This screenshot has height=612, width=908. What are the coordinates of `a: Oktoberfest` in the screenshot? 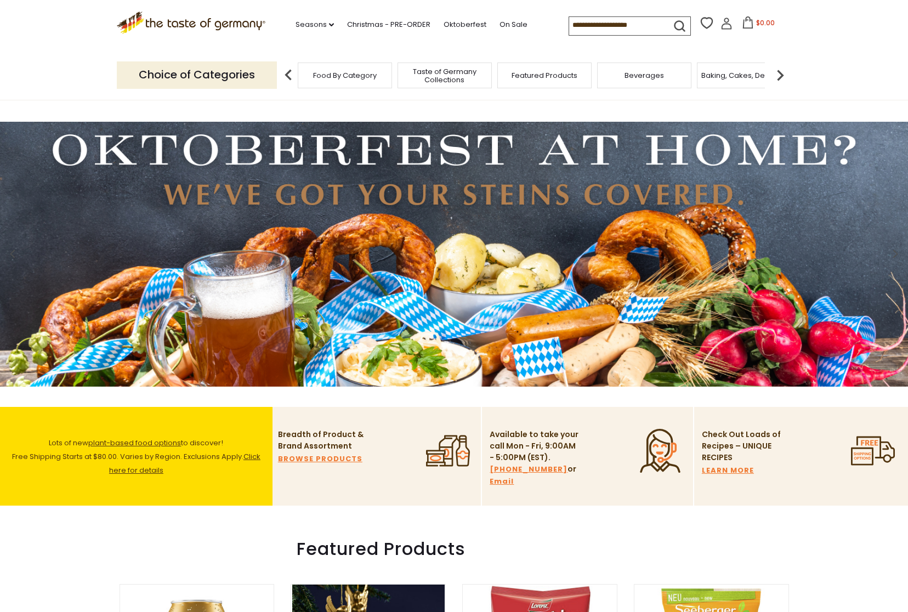 It's located at (465, 25).